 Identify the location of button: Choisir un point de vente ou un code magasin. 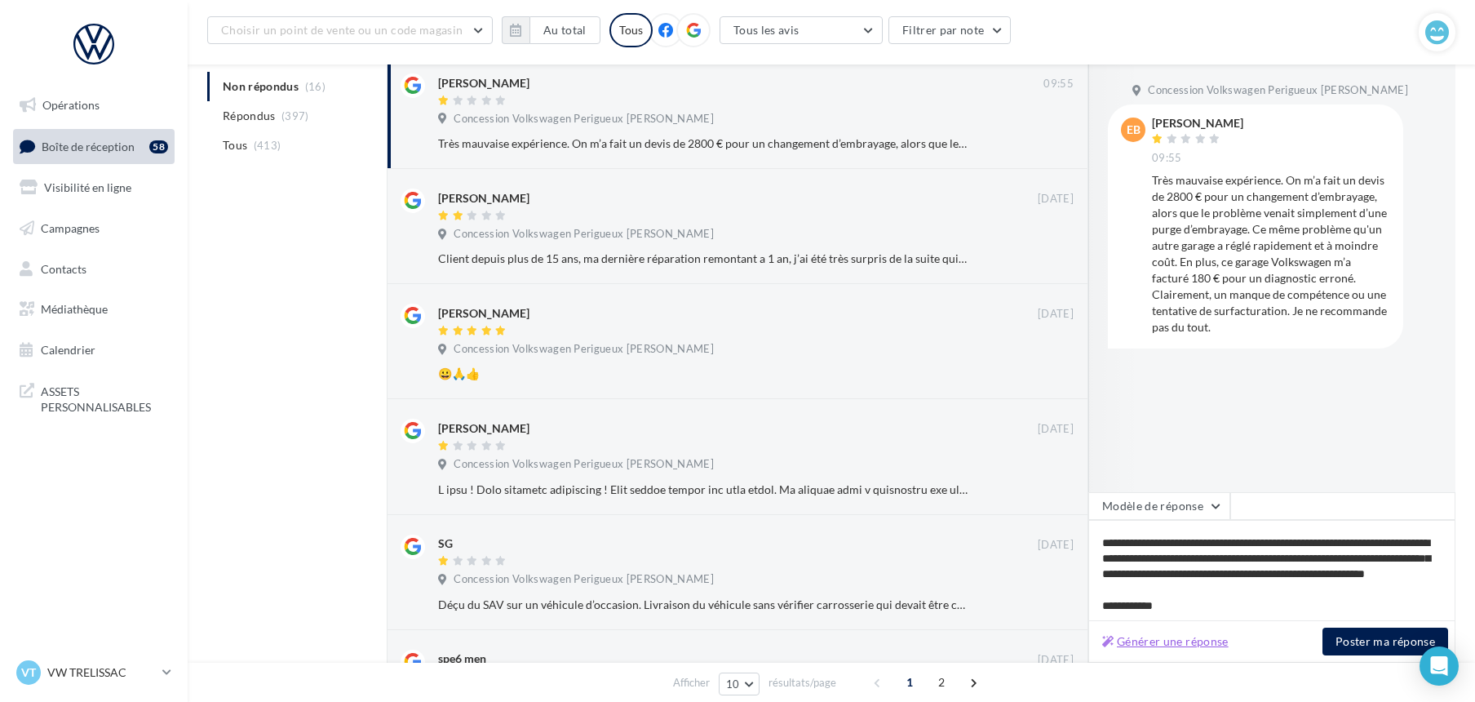
(350, 30).